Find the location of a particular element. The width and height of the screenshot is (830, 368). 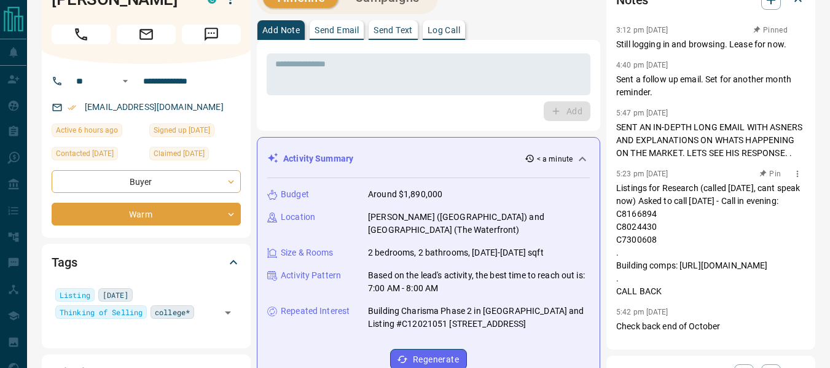

h2: Tags is located at coordinates (64, 262).